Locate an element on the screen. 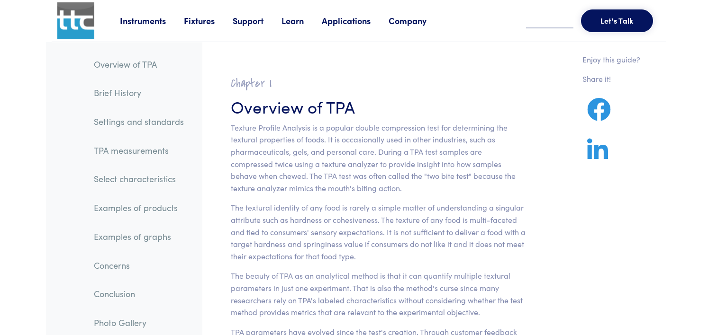 The height and width of the screenshot is (335, 717). a: Settings and standards is located at coordinates (139, 122).